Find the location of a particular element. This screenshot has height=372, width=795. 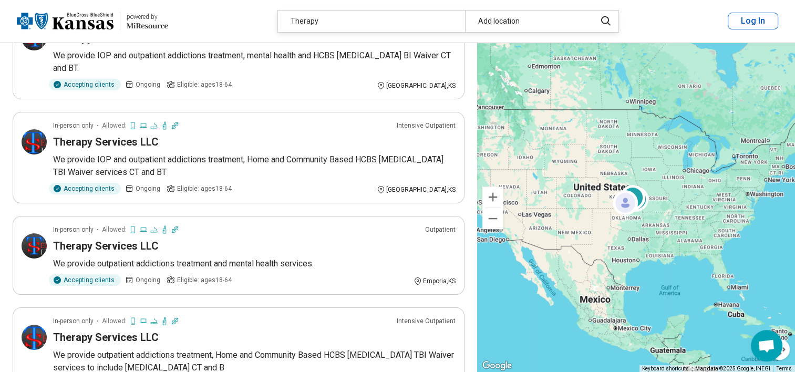

div: Therapy is located at coordinates (371, 21).